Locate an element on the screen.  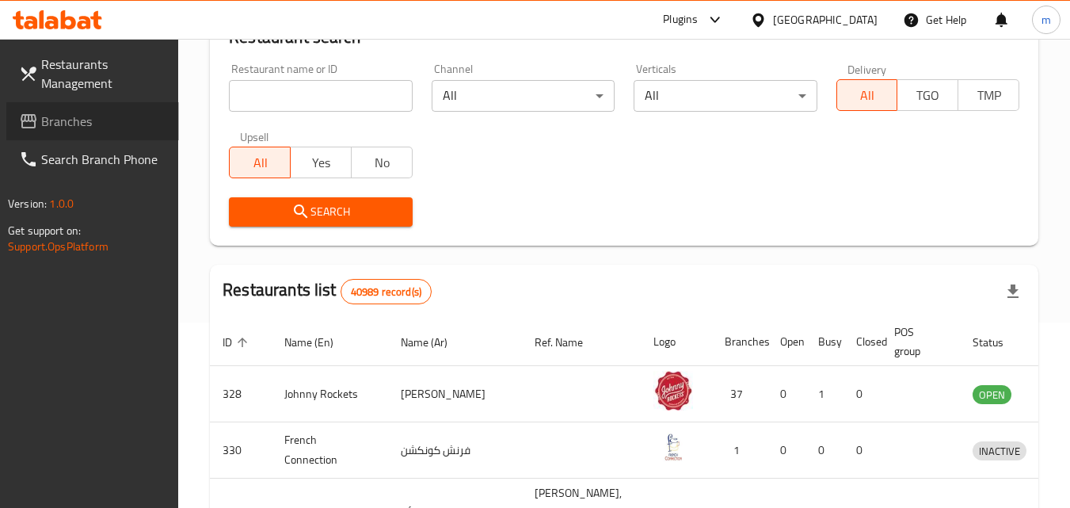
span: Name (En) is located at coordinates (319, 342).